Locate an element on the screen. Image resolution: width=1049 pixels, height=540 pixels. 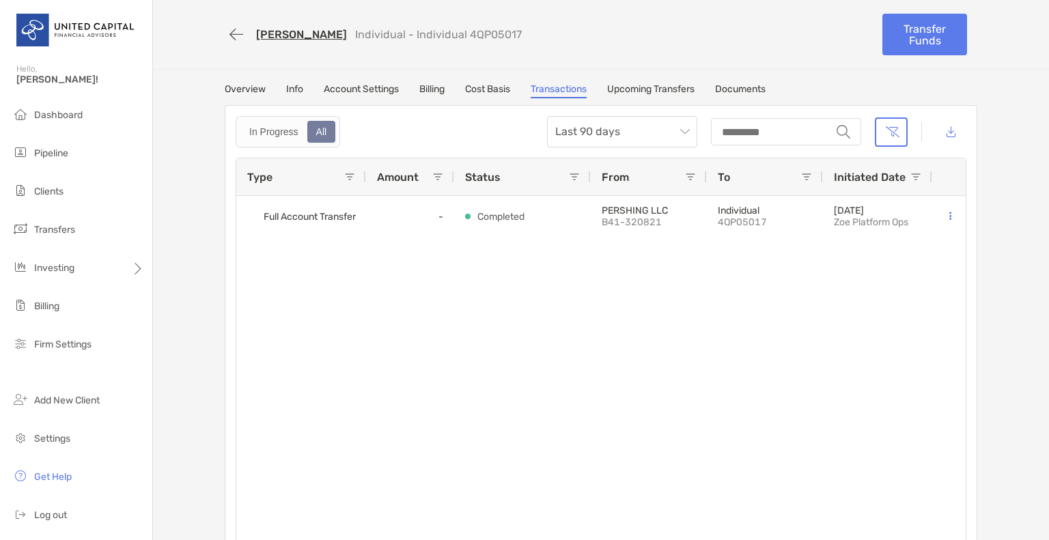
p: Individual is located at coordinates (765, 210).